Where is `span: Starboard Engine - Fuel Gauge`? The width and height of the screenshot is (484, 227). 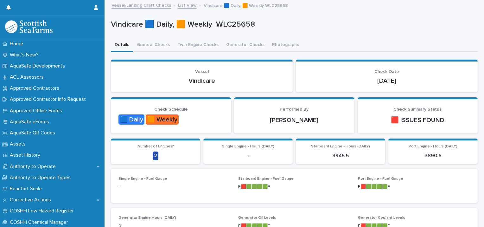 span: Starboard Engine - Fuel Gauge is located at coordinates (266, 179).